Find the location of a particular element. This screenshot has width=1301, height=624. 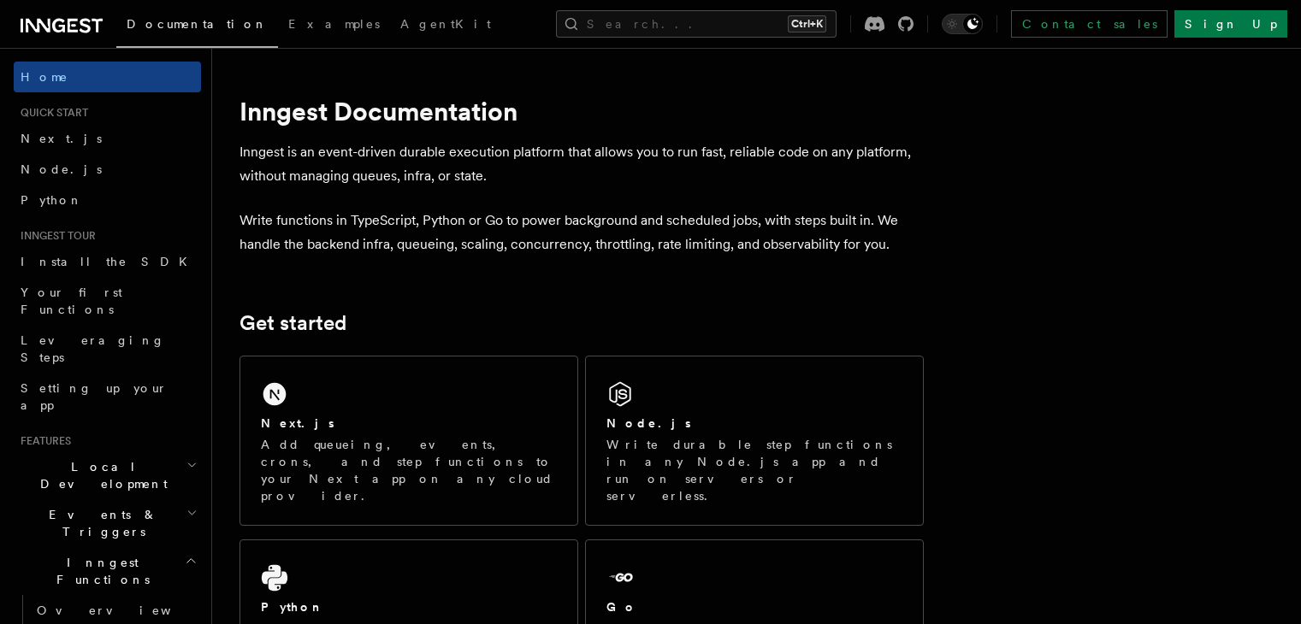

a: Documentation is located at coordinates (197, 27).